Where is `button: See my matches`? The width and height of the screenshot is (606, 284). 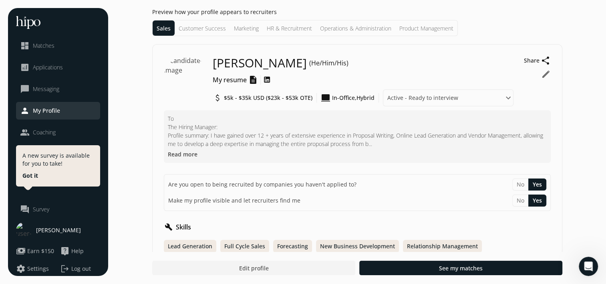
button: See my matches is located at coordinates (461, 268).